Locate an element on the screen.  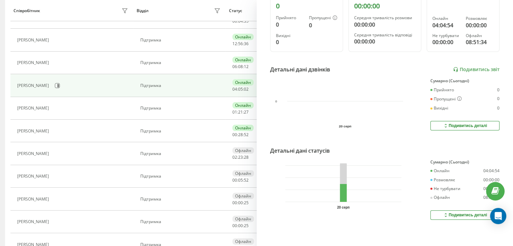
span: 12 is located at coordinates (246, 66).